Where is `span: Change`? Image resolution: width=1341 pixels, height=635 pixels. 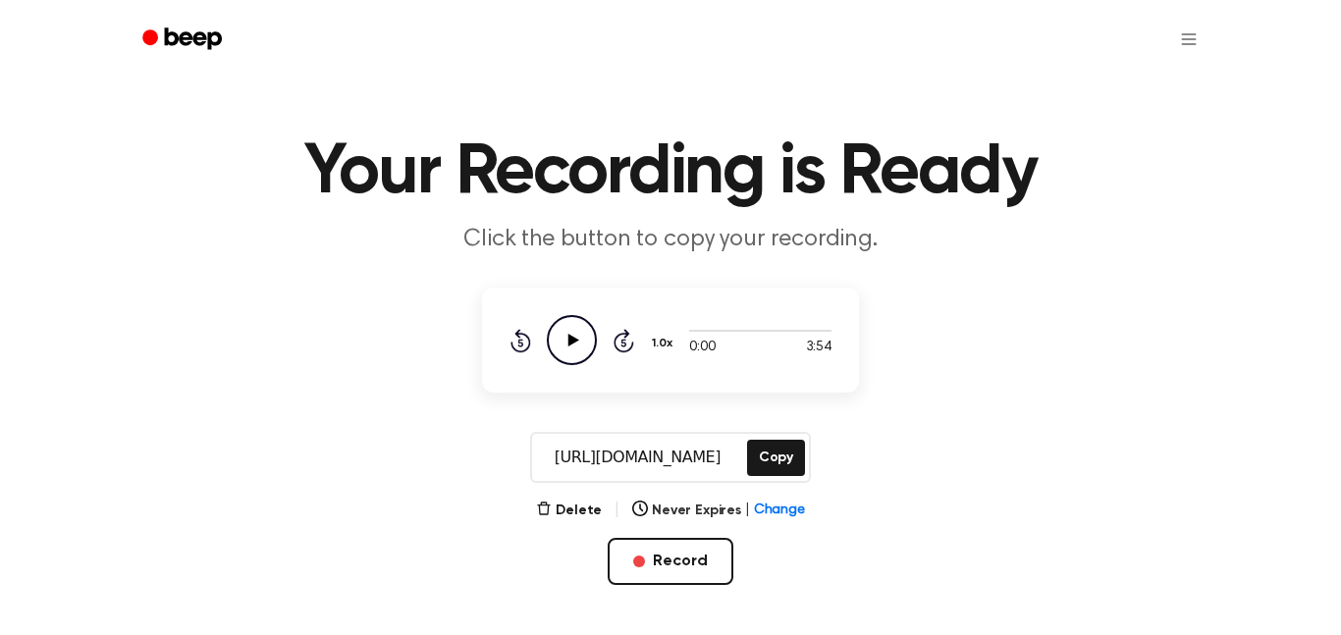 span: Change is located at coordinates (779, 510).